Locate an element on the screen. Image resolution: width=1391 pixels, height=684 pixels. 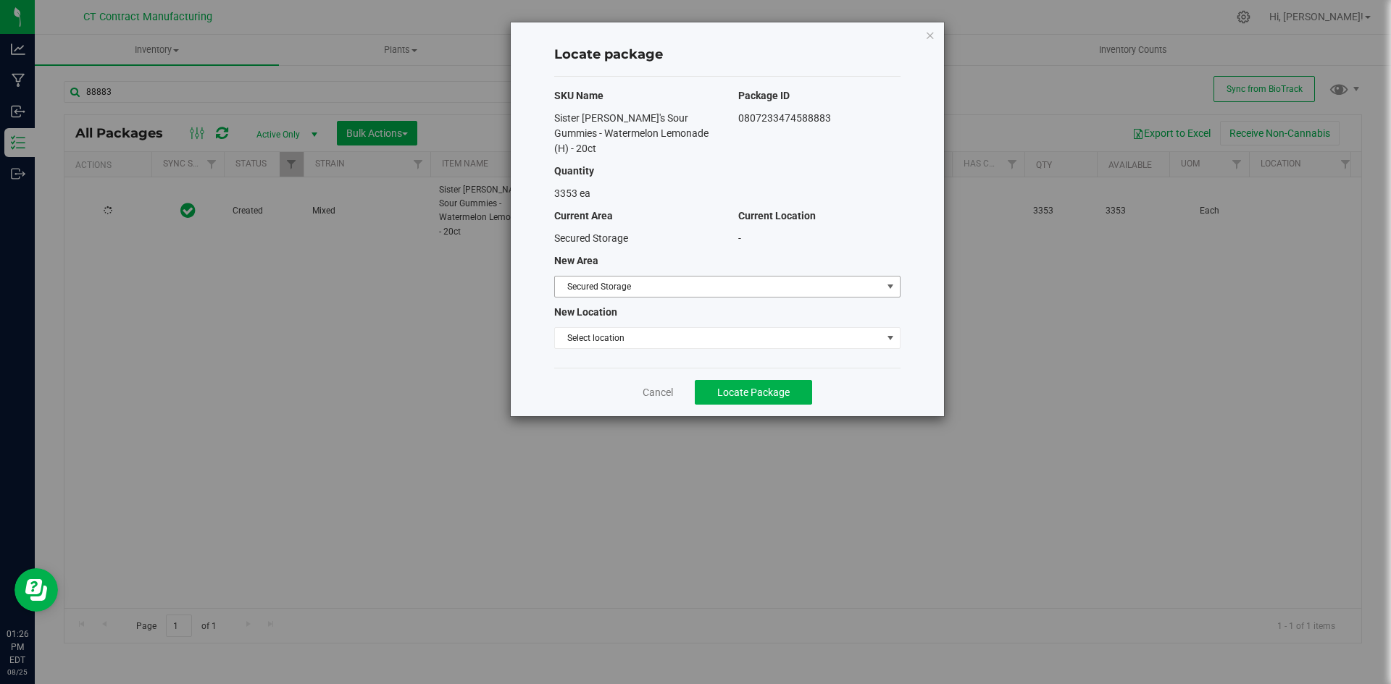
h4: Locate package is located at coordinates (727, 55).